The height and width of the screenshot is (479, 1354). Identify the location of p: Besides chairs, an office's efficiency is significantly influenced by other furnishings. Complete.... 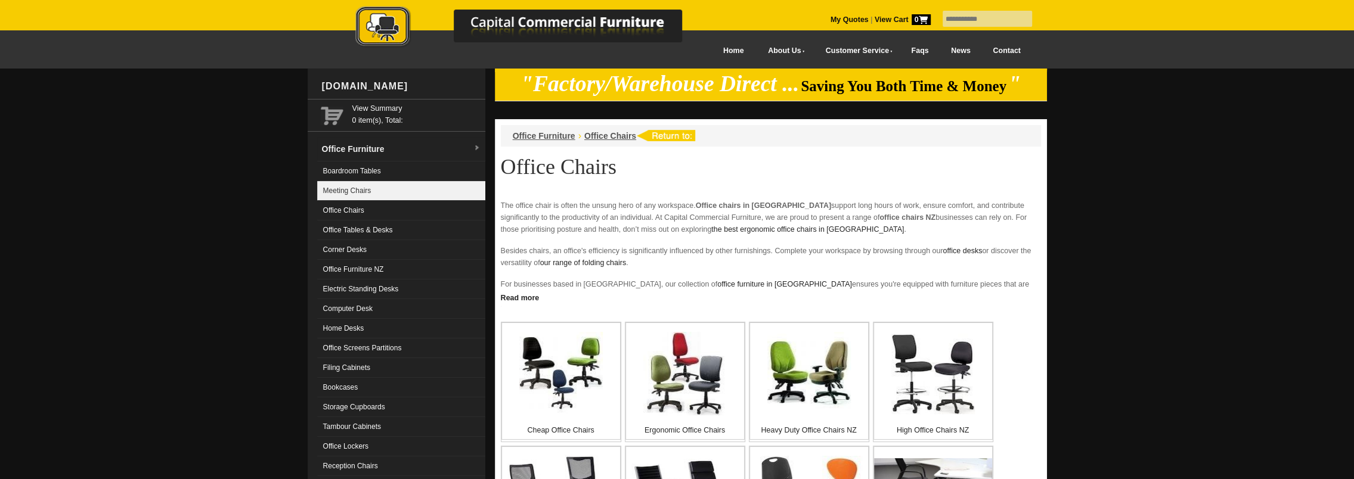
(771, 257).